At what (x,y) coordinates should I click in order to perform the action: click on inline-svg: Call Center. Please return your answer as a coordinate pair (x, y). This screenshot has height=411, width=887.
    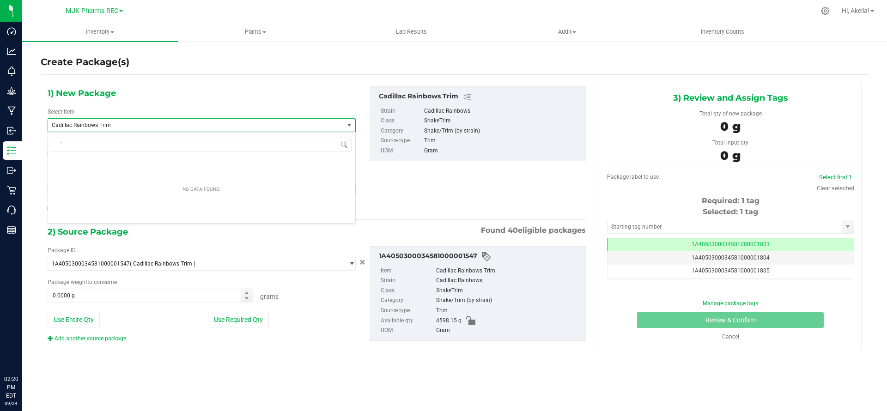
    Looking at the image, I should click on (12, 210).